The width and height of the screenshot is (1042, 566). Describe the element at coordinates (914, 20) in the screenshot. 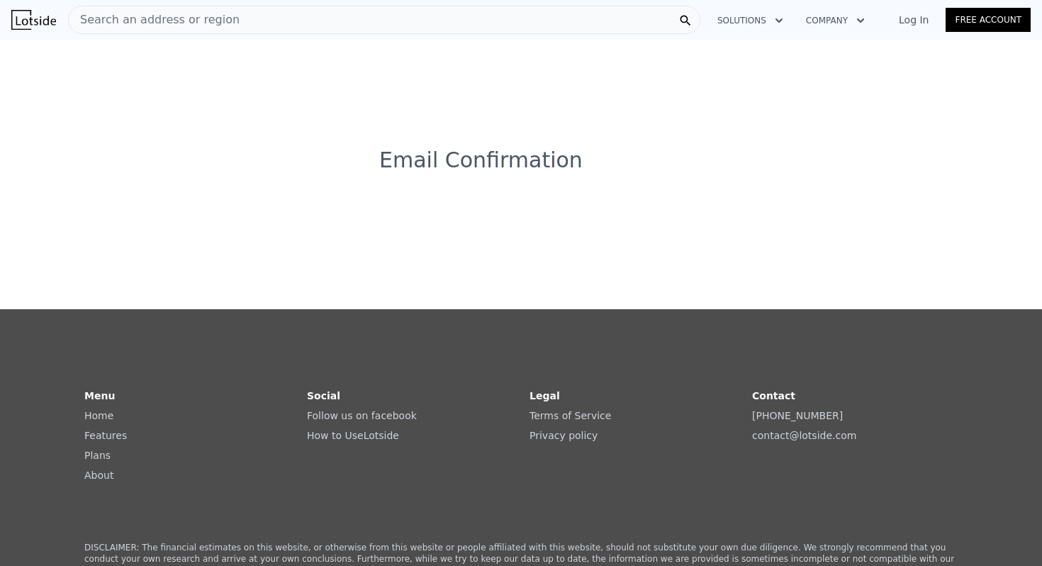

I see `a: Log In` at that location.